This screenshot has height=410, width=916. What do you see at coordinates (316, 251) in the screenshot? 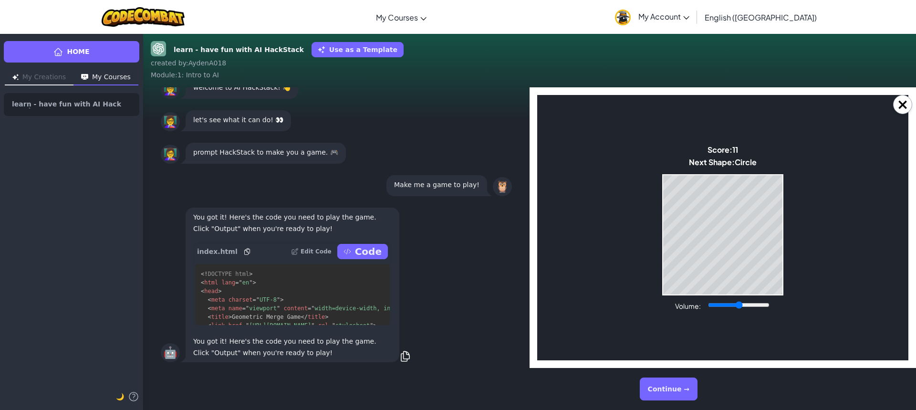
I see `p: Edit Code` at bounding box center [316, 251].